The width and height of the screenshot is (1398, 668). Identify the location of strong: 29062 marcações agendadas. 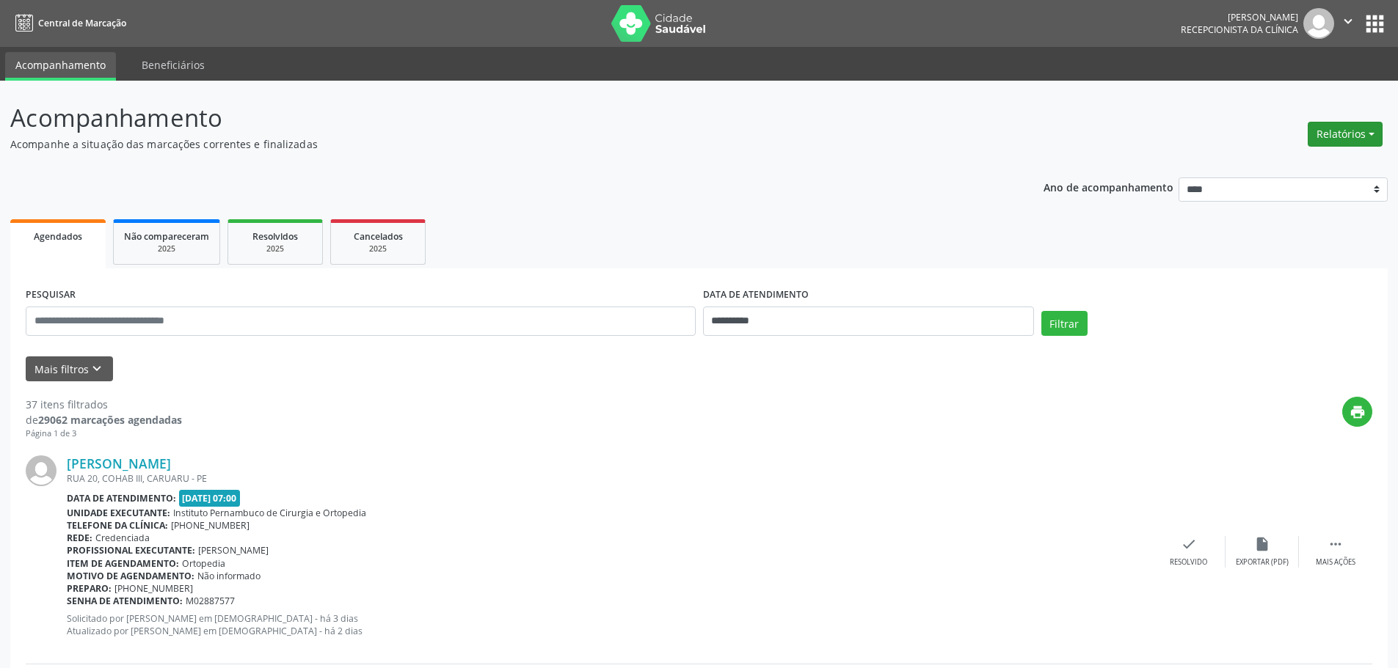
(110, 420).